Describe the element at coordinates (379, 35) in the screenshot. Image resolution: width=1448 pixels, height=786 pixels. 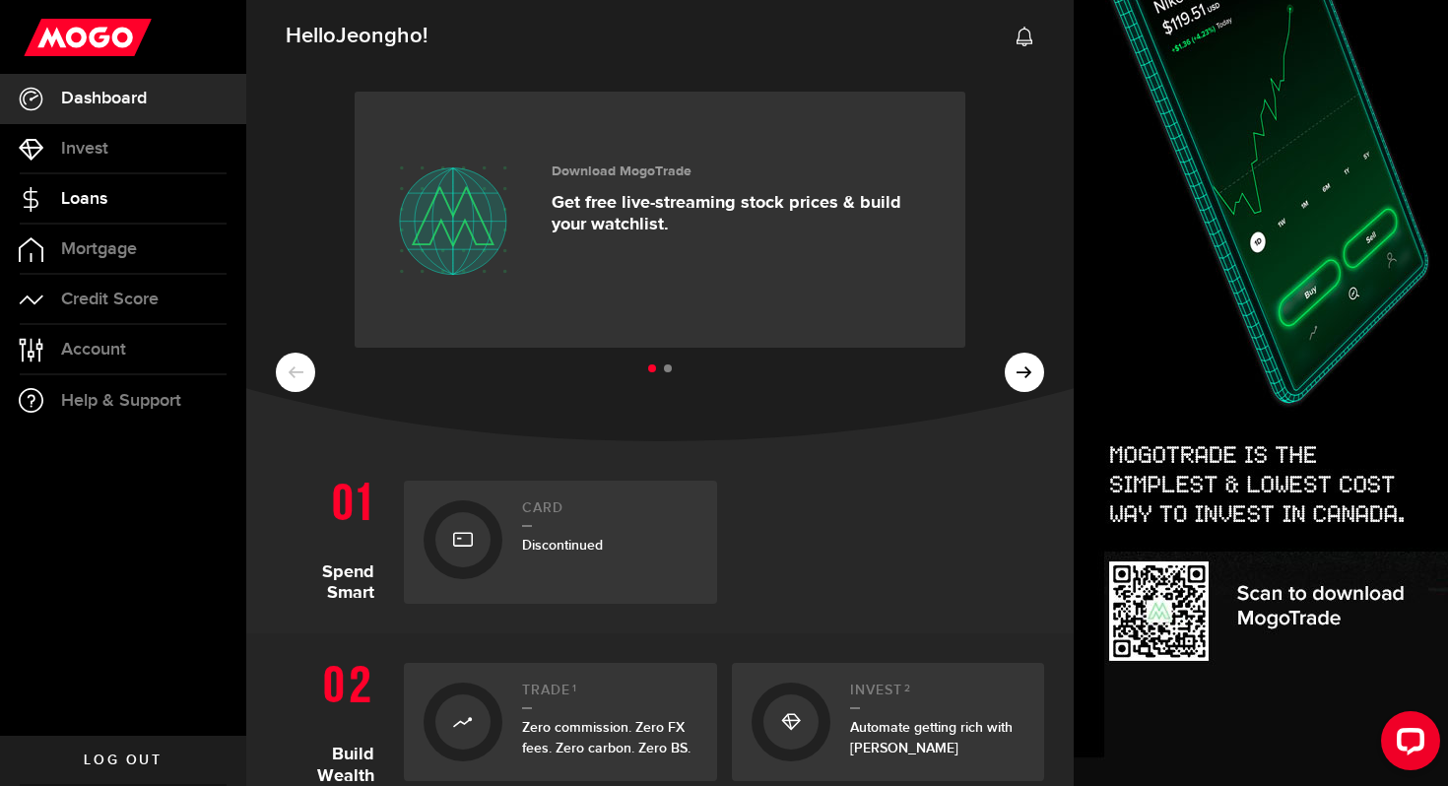
I see `span: Jeongho` at that location.